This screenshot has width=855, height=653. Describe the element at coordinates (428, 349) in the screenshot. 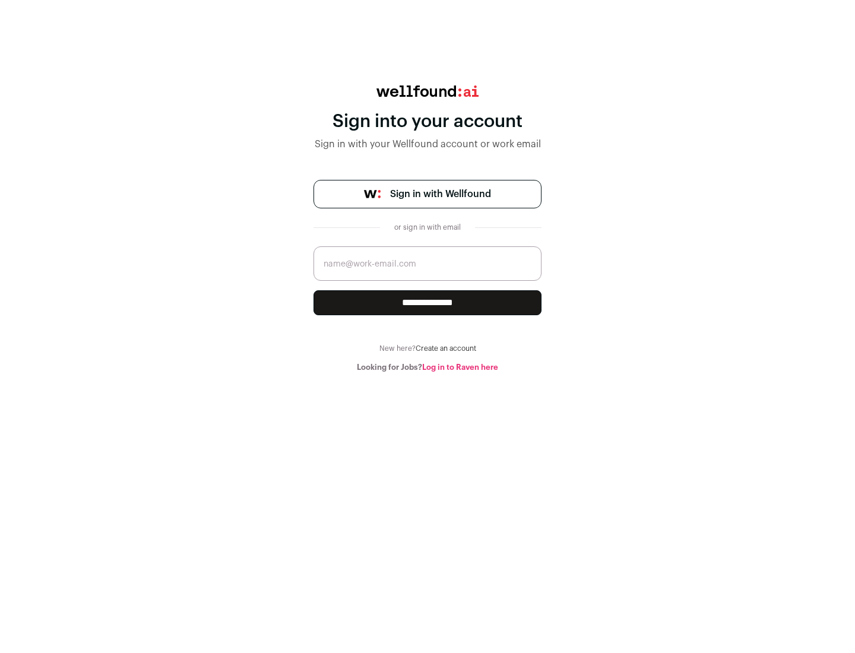

I see `div: New here?` at that location.